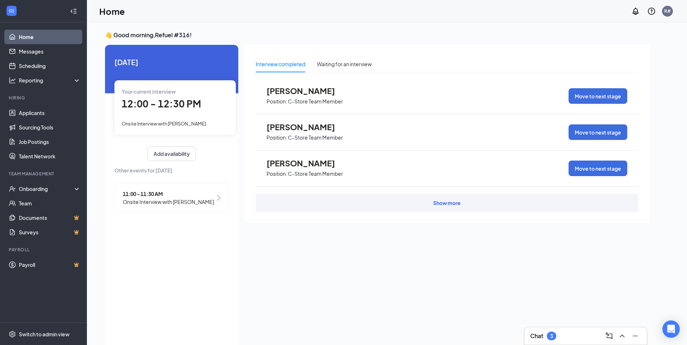  Describe the element at coordinates (12, 334) in the screenshot. I see `svg: Settings` at that location.